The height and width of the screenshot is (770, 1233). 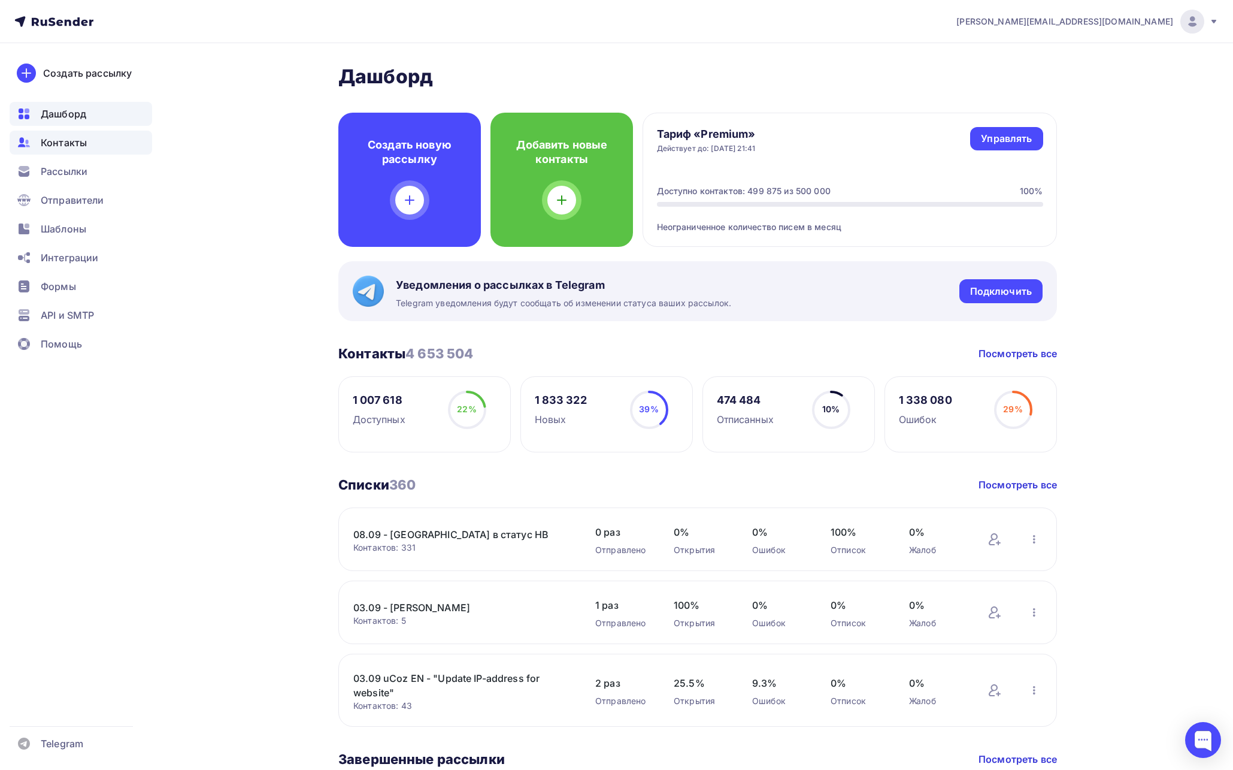 I want to click on span: Рассылки, so click(x=64, y=171).